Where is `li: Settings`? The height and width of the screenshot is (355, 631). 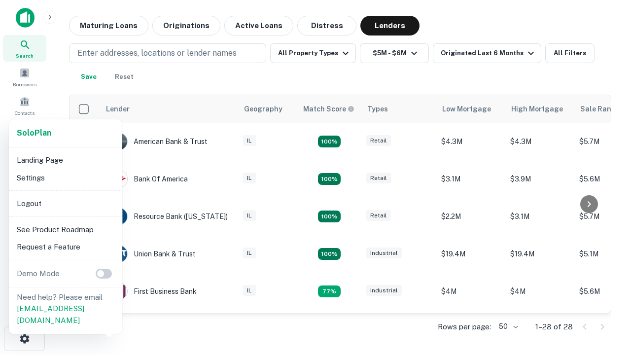
li: Settings is located at coordinates (66, 178).